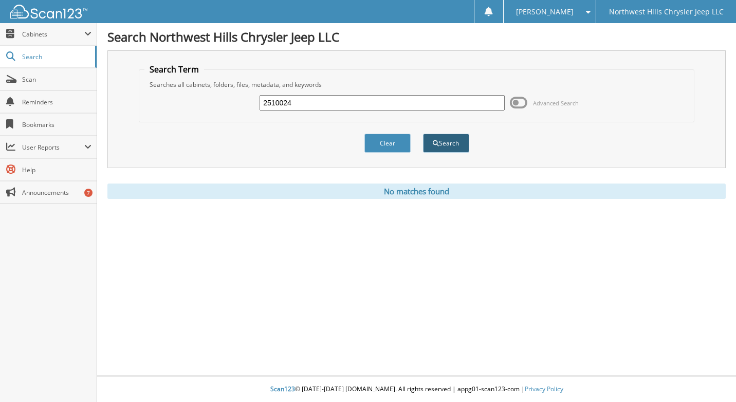  What do you see at coordinates (57, 124) in the screenshot?
I see `span: Bookmarks` at bounding box center [57, 124].